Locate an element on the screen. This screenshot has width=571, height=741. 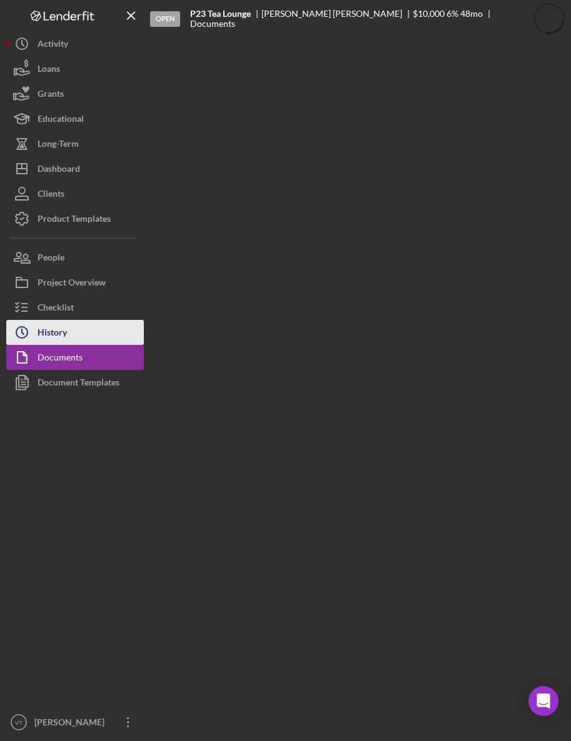
a: People is located at coordinates (75, 258).